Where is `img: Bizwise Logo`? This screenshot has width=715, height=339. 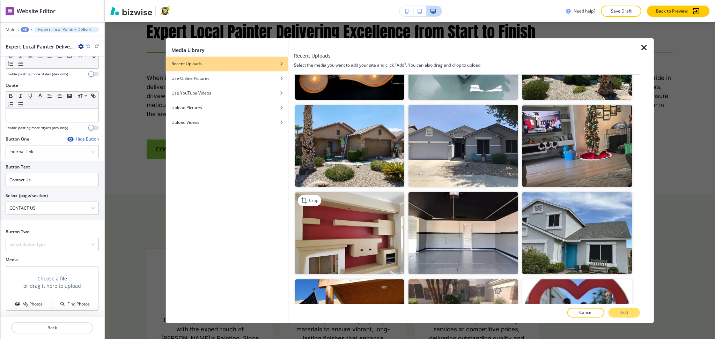
img: Bizwise Logo is located at coordinates (131, 11).